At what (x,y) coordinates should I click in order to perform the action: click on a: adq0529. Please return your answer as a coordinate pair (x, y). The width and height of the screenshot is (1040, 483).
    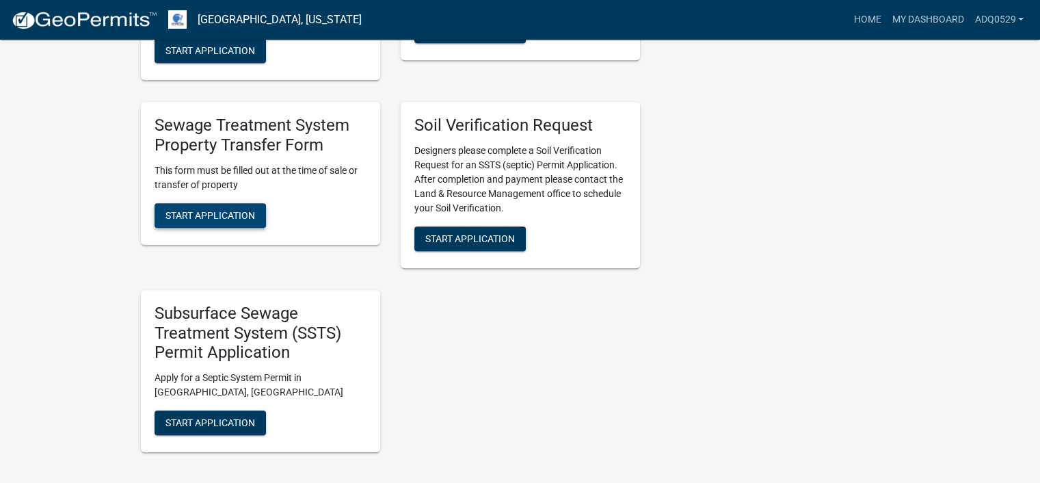
    Looking at the image, I should click on (999, 20).